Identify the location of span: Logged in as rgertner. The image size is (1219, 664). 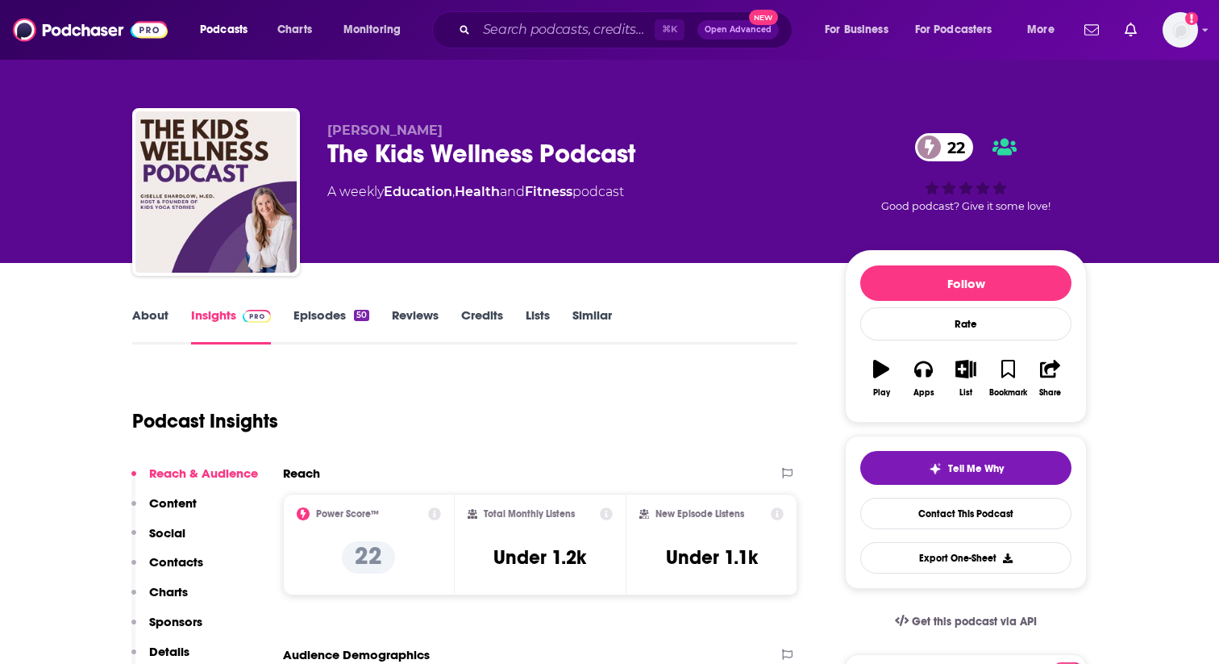
(1180, 30).